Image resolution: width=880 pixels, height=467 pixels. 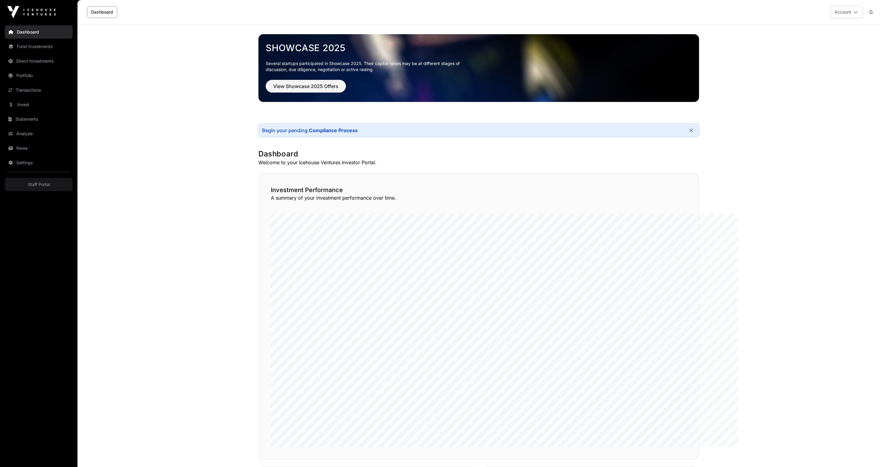 I want to click on a: Transactions, so click(x=39, y=90).